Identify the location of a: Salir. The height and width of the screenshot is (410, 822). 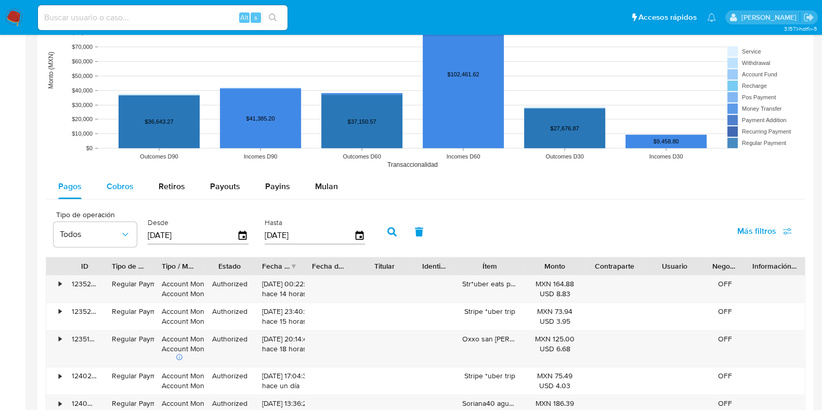
(809, 17).